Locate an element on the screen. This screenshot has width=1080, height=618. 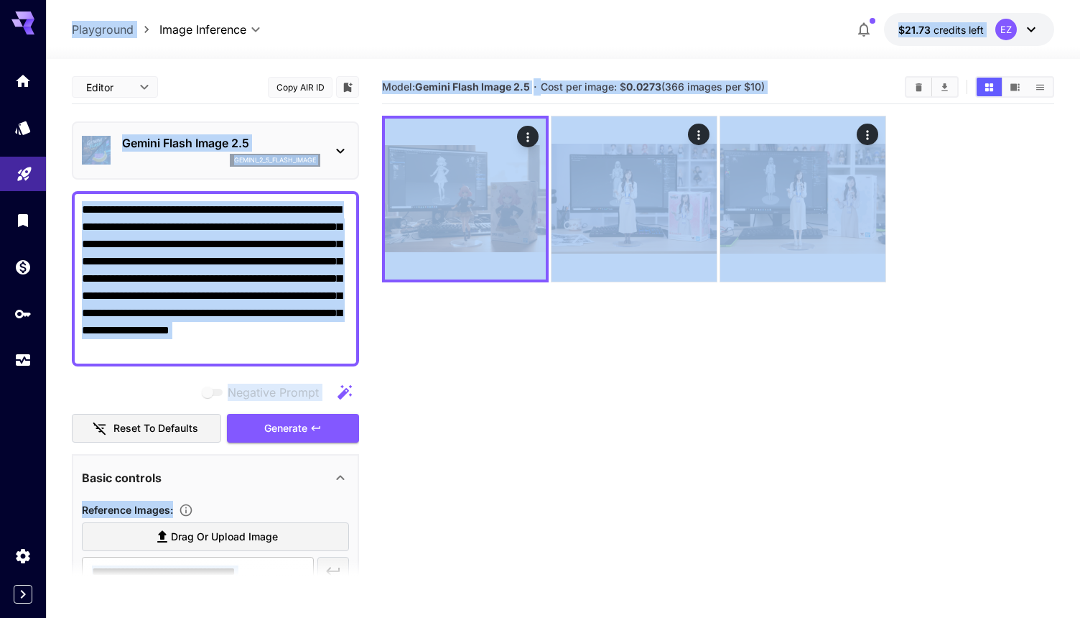
span: Drag or upload image is located at coordinates (224, 536).